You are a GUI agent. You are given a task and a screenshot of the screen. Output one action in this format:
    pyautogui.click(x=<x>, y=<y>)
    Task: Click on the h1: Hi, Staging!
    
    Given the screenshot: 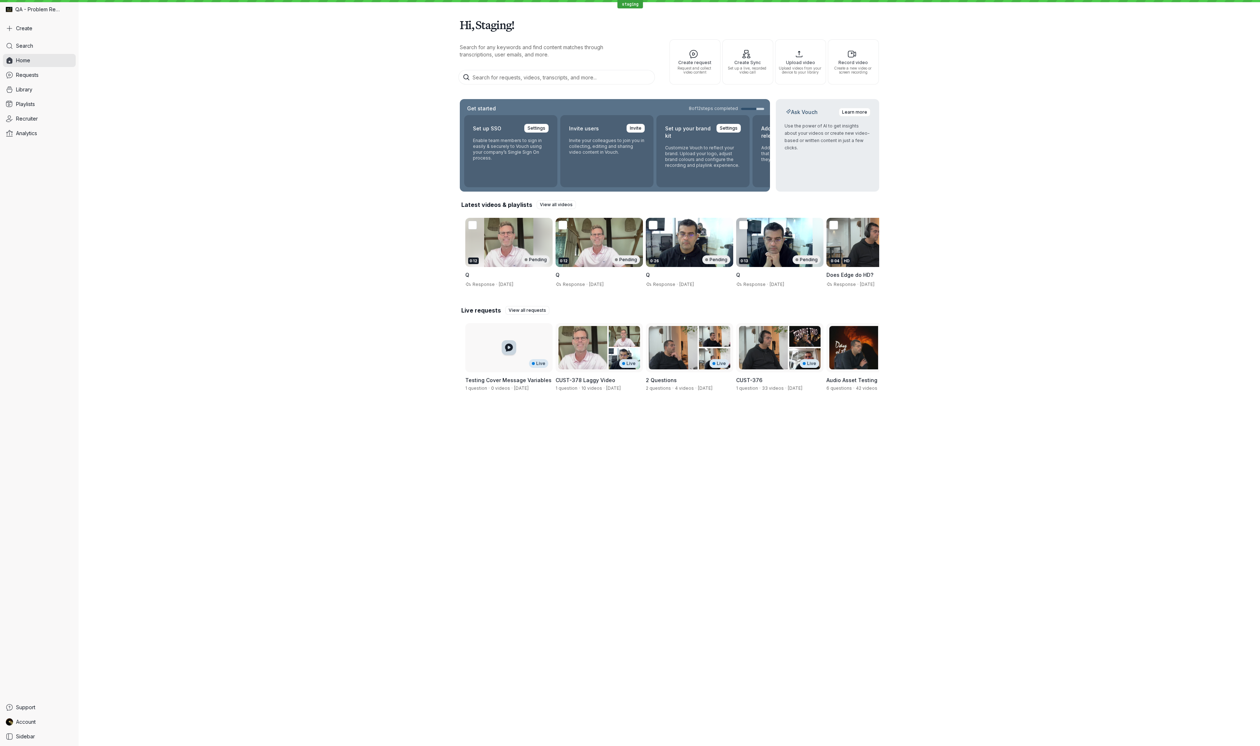 What is the action you would take?
    pyautogui.click(x=670, y=25)
    